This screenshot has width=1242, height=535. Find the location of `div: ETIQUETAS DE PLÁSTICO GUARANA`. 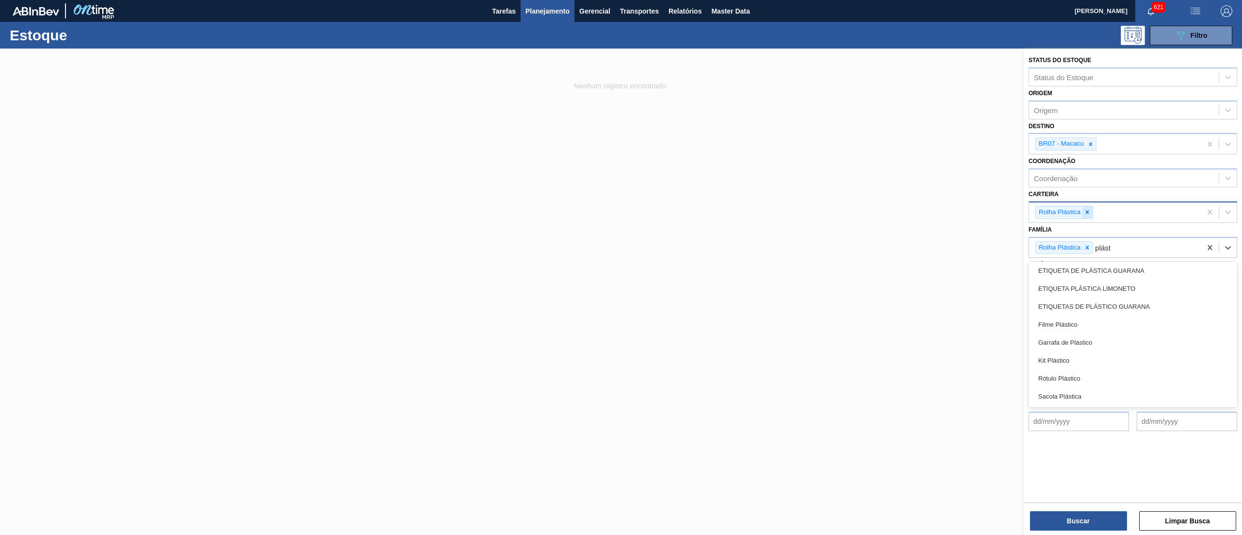

div: ETIQUETAS DE PLÁSTICO GUARANA is located at coordinates (1133, 306).